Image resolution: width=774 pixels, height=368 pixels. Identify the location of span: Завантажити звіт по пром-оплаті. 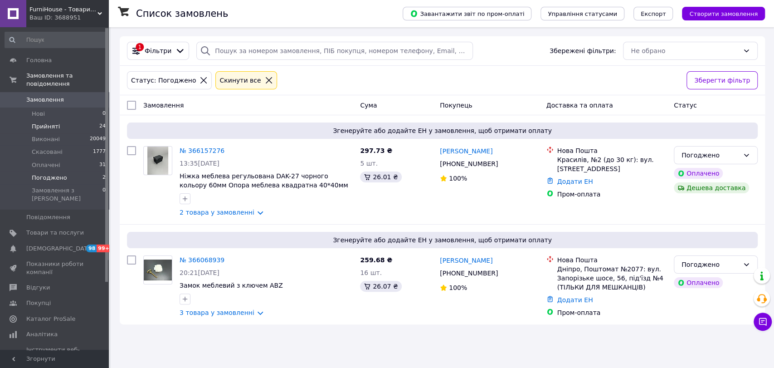
(467, 14).